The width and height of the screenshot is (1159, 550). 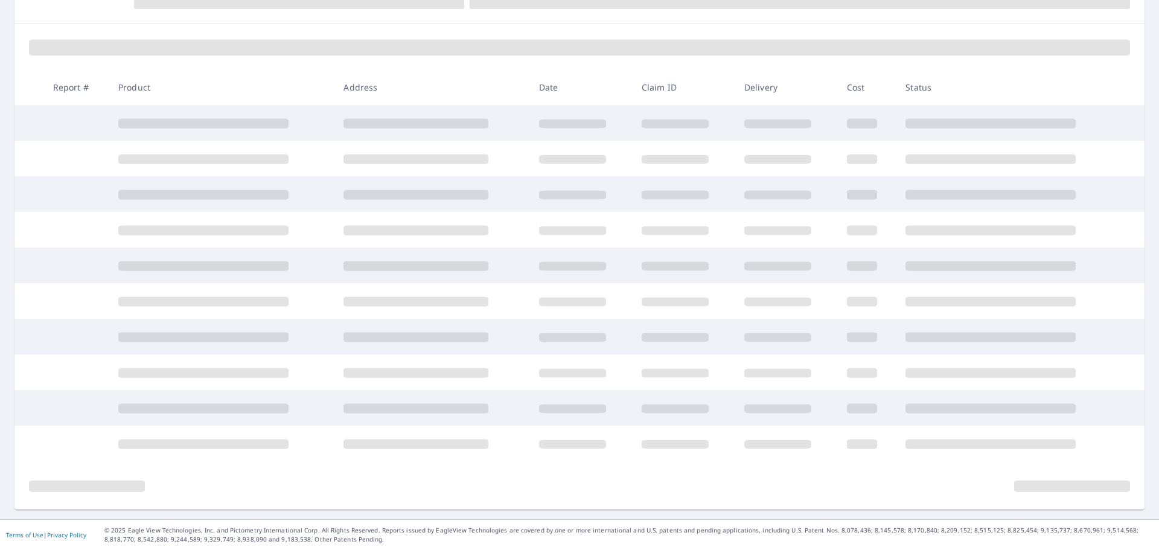 I want to click on th: Date, so click(x=581, y=87).